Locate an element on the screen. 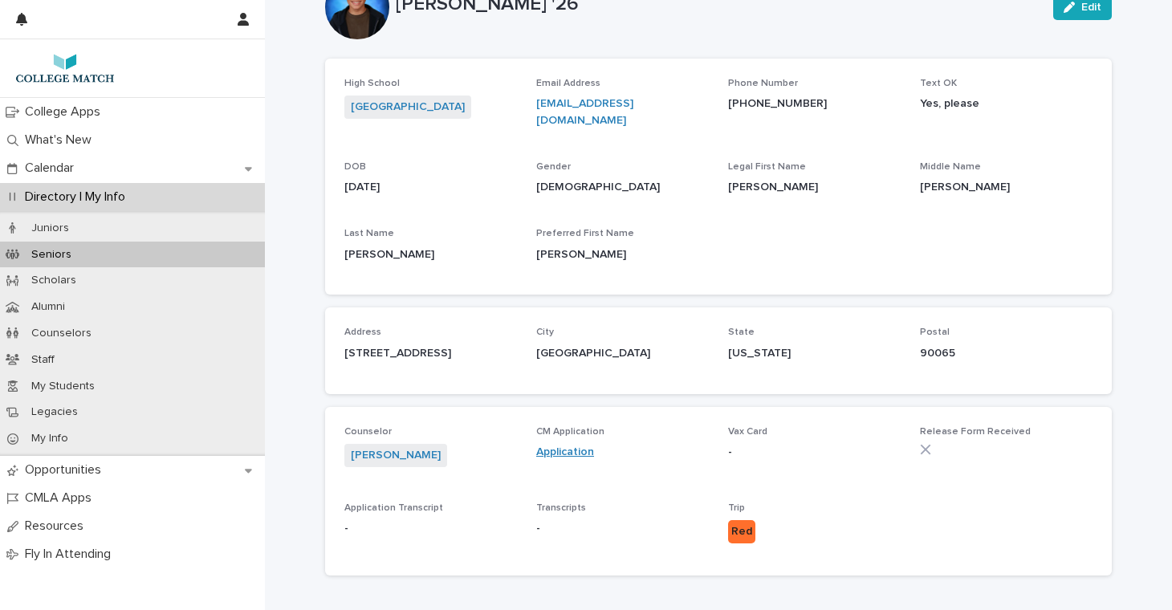  p: Fly In Attending is located at coordinates (71, 554).